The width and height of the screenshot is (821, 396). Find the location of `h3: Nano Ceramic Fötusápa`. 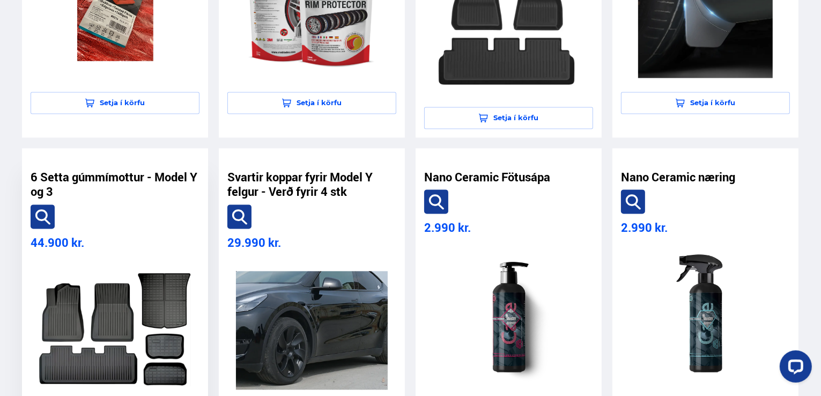

h3: Nano Ceramic Fötusápa is located at coordinates (487, 177).